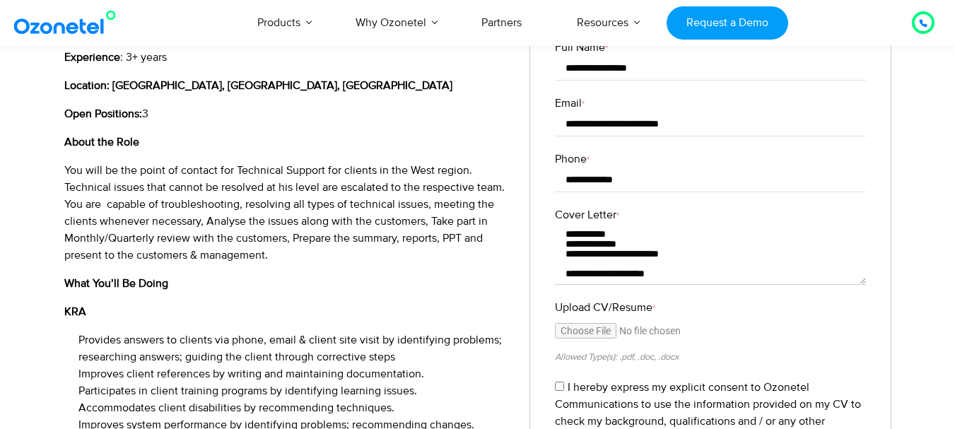 The height and width of the screenshot is (429, 955). I want to click on label: Cover Letter, so click(711, 215).